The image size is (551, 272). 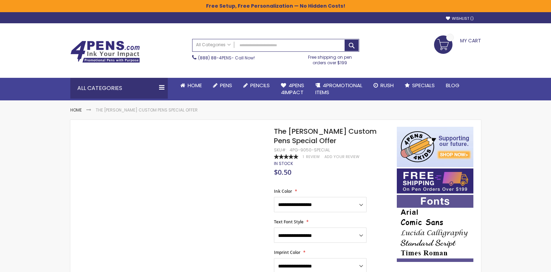 I want to click on span: Specials, so click(x=423, y=85).